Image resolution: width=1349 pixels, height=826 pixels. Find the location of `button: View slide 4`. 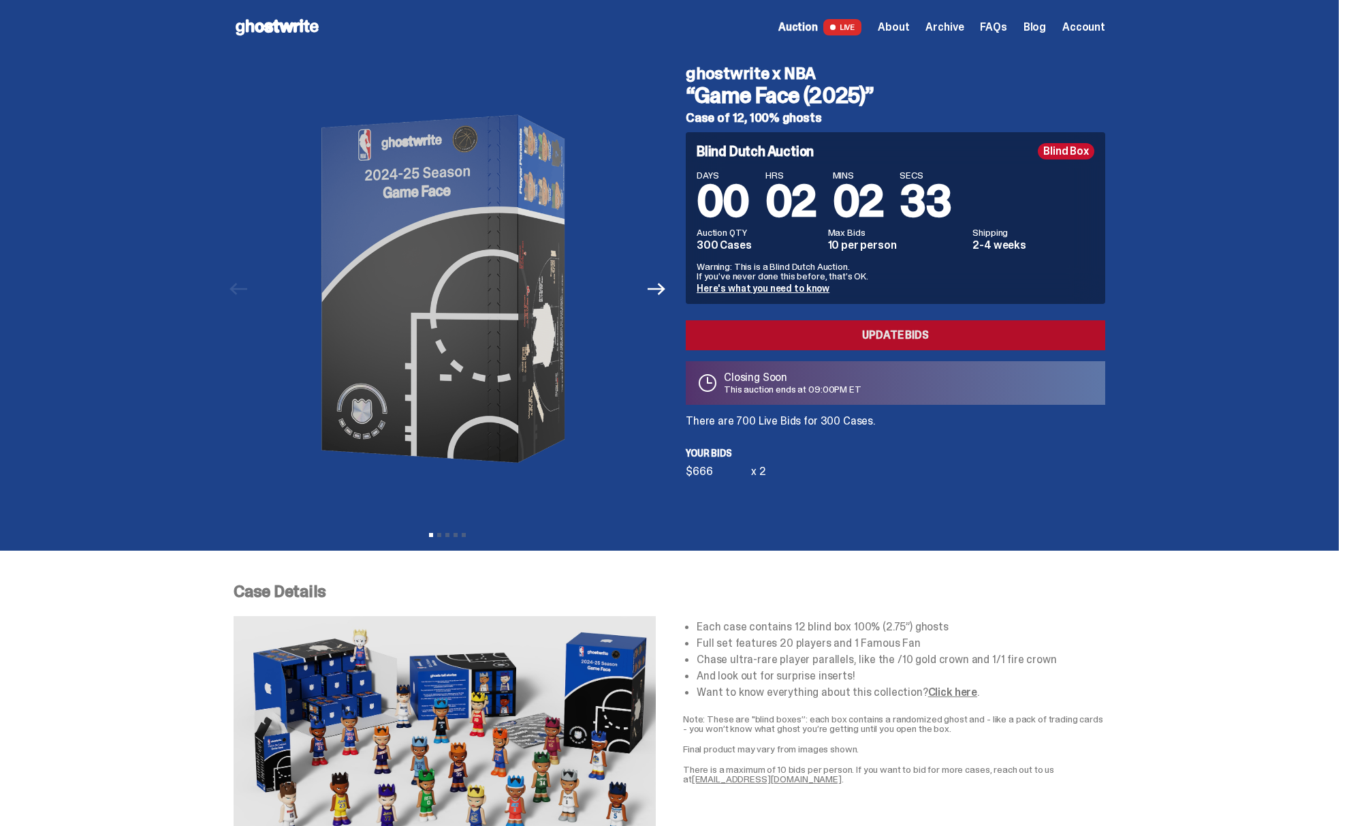

button: View slide 4 is located at coordinates (456, 535).